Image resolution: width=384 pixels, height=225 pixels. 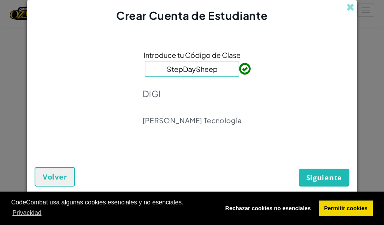 I want to click on span: Volver, so click(x=55, y=177).